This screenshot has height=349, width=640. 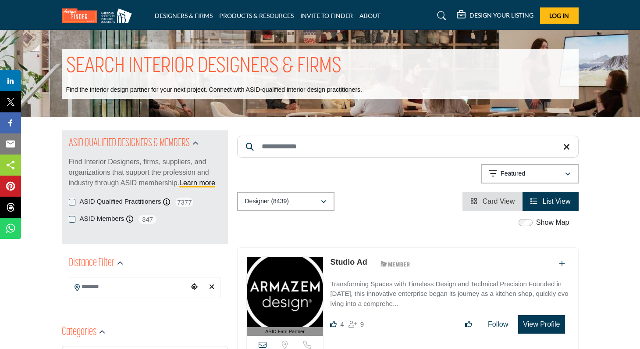 I want to click on span: 9, so click(x=362, y=324).